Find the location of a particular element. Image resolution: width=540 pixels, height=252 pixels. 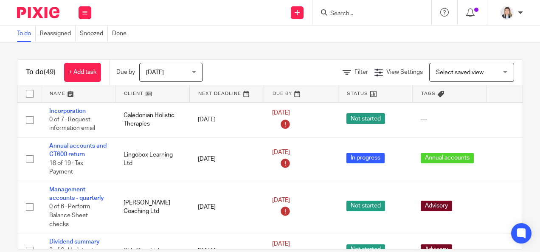

span: In progress is located at coordinates (365, 158).